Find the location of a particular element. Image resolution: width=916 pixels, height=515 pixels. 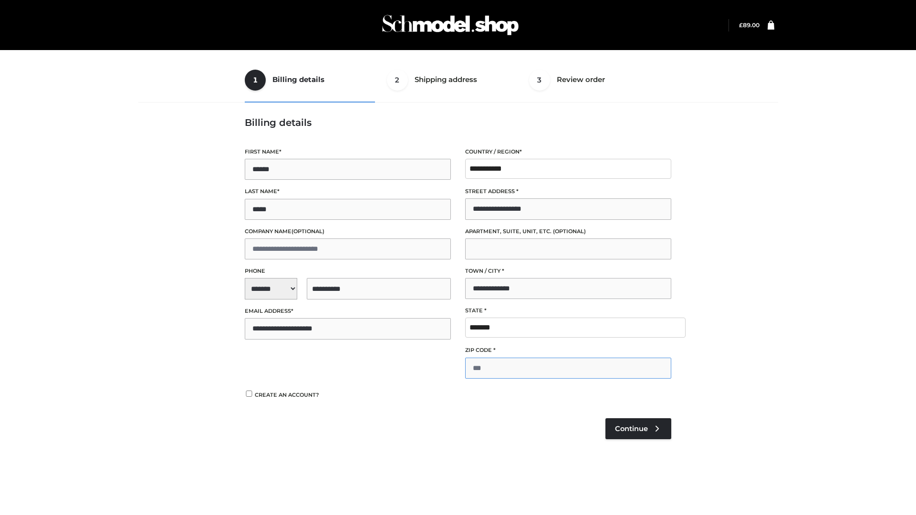

span: Create an account? is located at coordinates (287, 395).